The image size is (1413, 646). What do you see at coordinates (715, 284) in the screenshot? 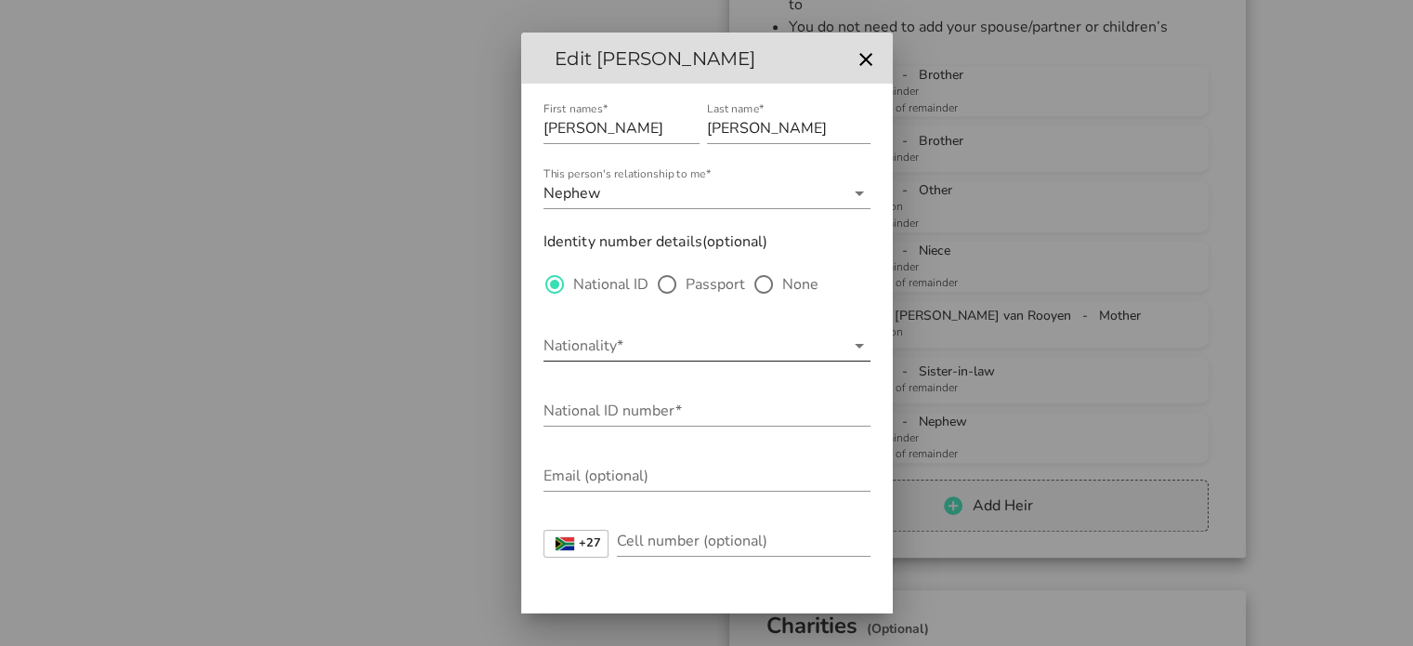
I see `label: Passport` at bounding box center [715, 284].